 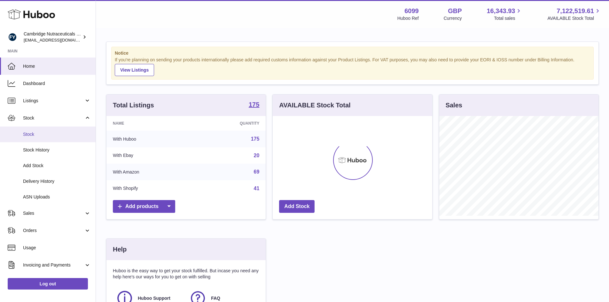 What do you see at coordinates (575, 11) in the screenshot?
I see `span: 7,122,519.61` at bounding box center [575, 11].